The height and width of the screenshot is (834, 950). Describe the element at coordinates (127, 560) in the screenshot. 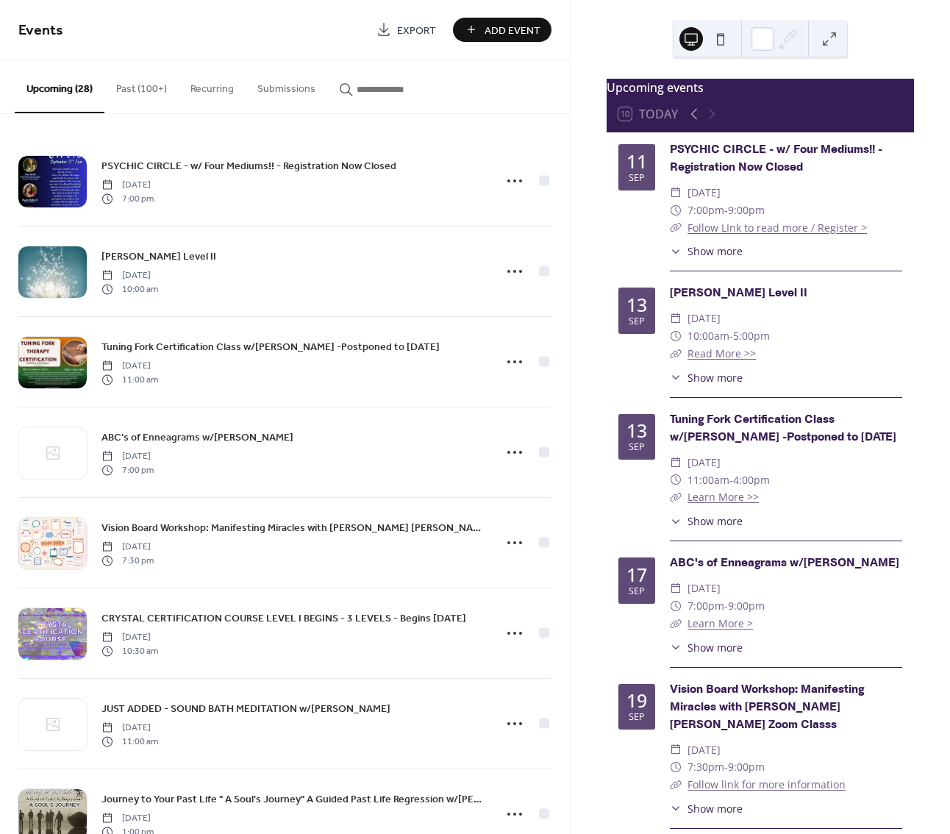

I see `span: 7:30 pm` at that location.